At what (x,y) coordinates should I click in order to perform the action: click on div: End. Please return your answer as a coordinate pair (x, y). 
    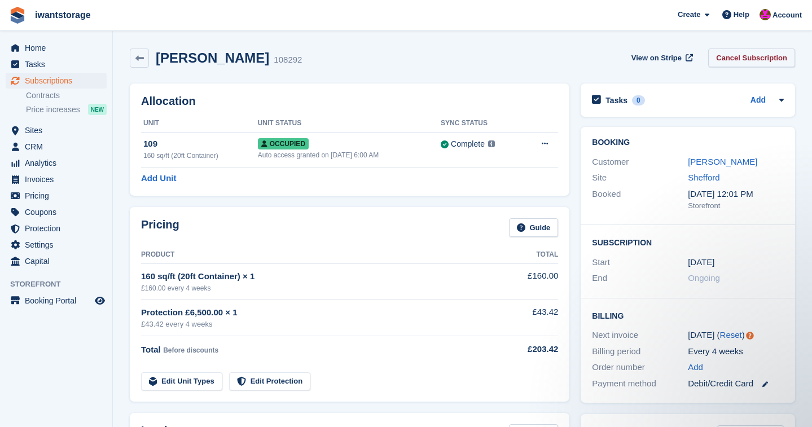
    Looking at the image, I should click on (640, 278).